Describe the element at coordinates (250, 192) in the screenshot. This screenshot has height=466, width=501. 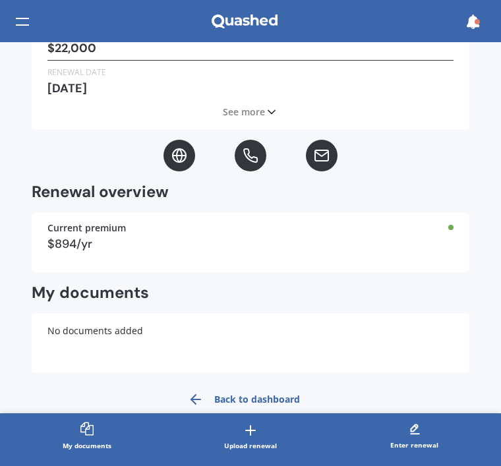
I see `h2: Renewal overview` at that location.